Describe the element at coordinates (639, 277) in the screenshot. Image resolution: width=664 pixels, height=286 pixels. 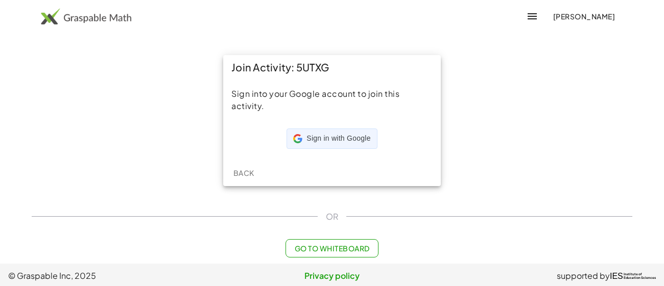
I see `span: Institute of Education Sciences` at that location.